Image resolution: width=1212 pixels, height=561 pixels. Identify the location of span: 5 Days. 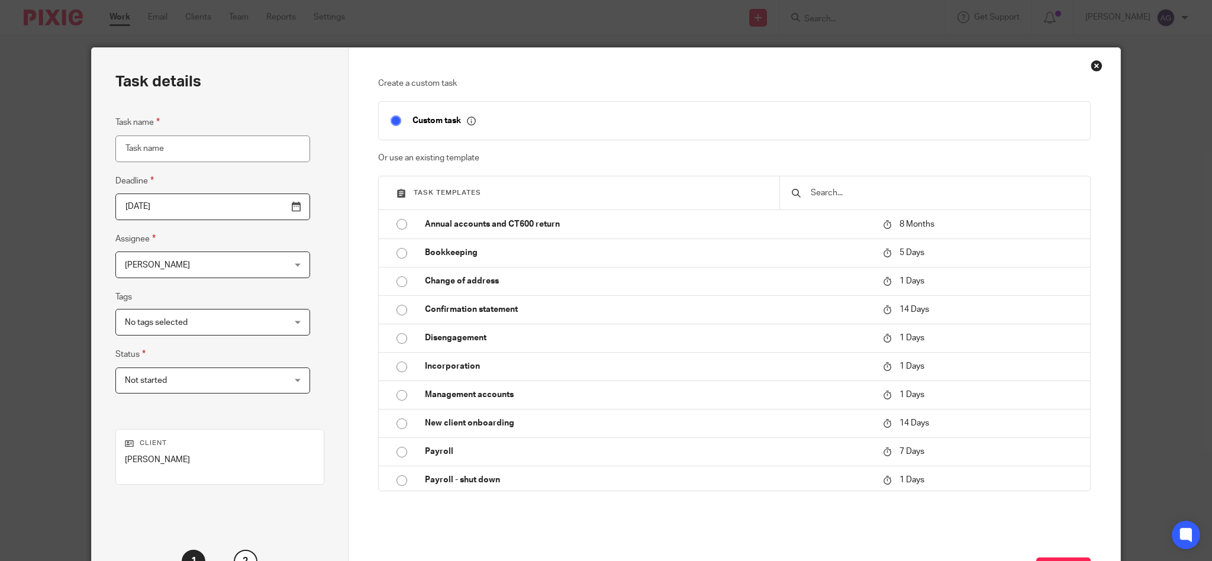
(912, 253).